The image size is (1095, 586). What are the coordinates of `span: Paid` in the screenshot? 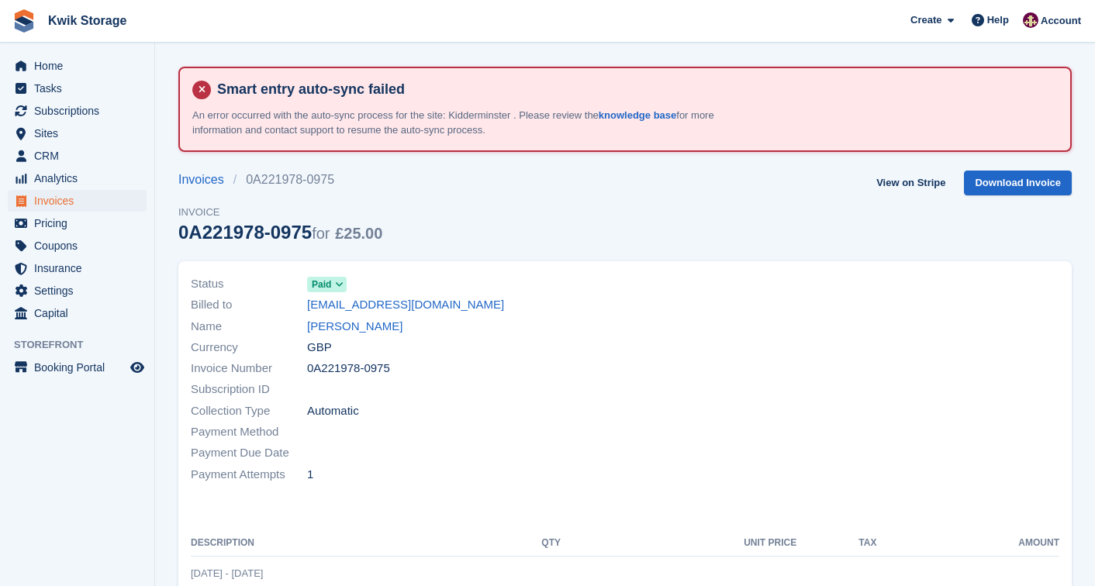 It's located at (321, 285).